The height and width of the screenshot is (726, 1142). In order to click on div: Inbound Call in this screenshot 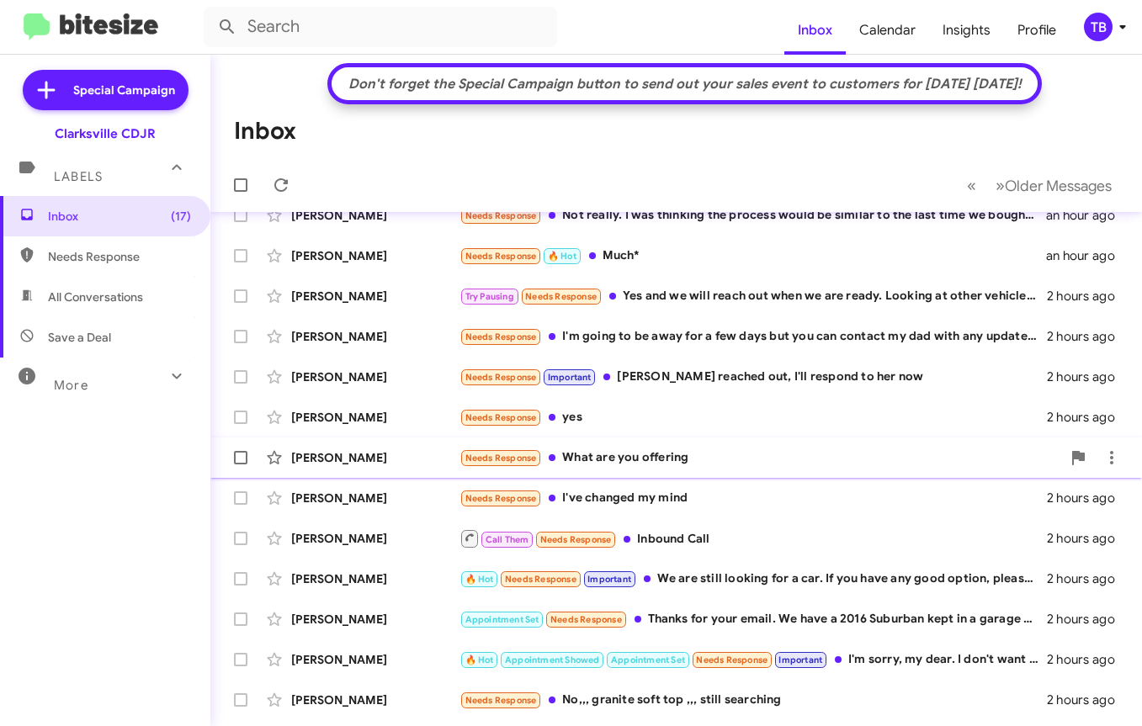, I will do `click(753, 539)`.